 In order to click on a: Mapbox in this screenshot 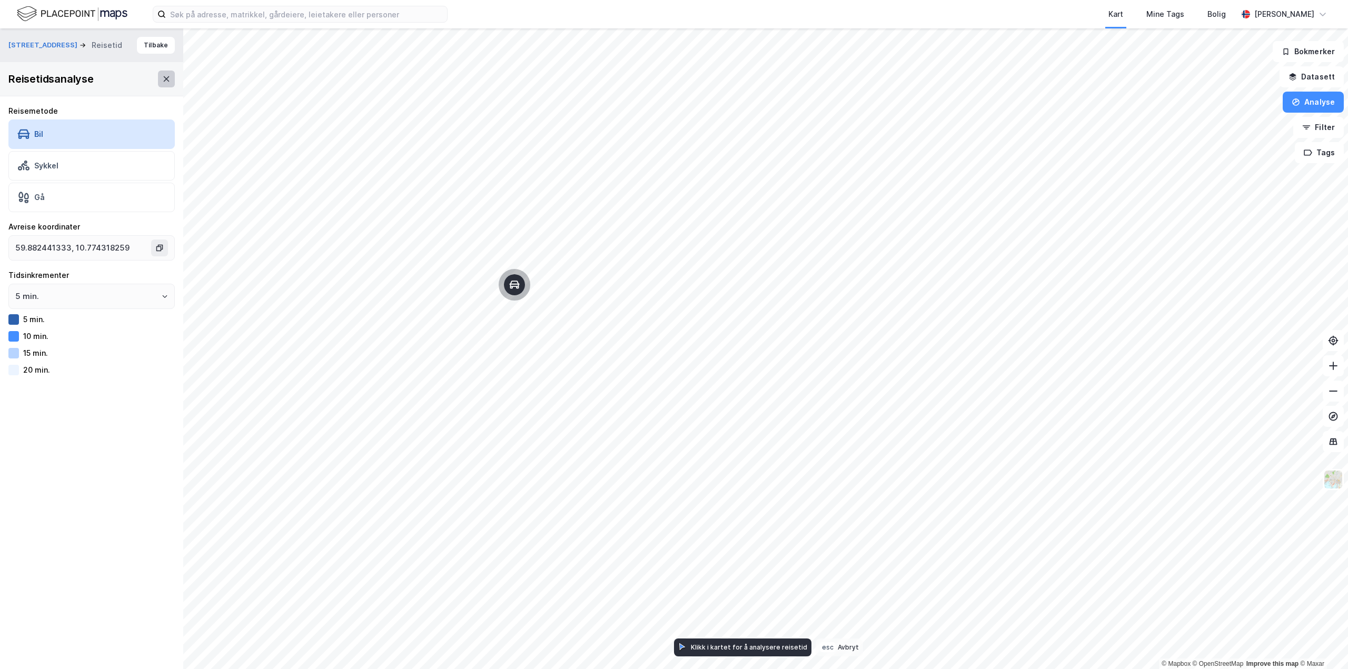, I will do `click(1176, 664)`.